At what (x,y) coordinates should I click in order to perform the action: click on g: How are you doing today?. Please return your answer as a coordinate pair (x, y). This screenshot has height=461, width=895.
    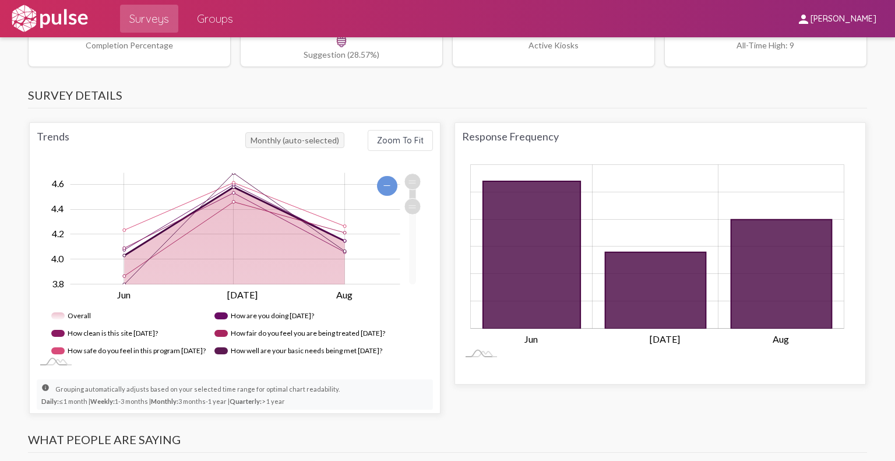
    Looking at the image, I should click on (264, 316).